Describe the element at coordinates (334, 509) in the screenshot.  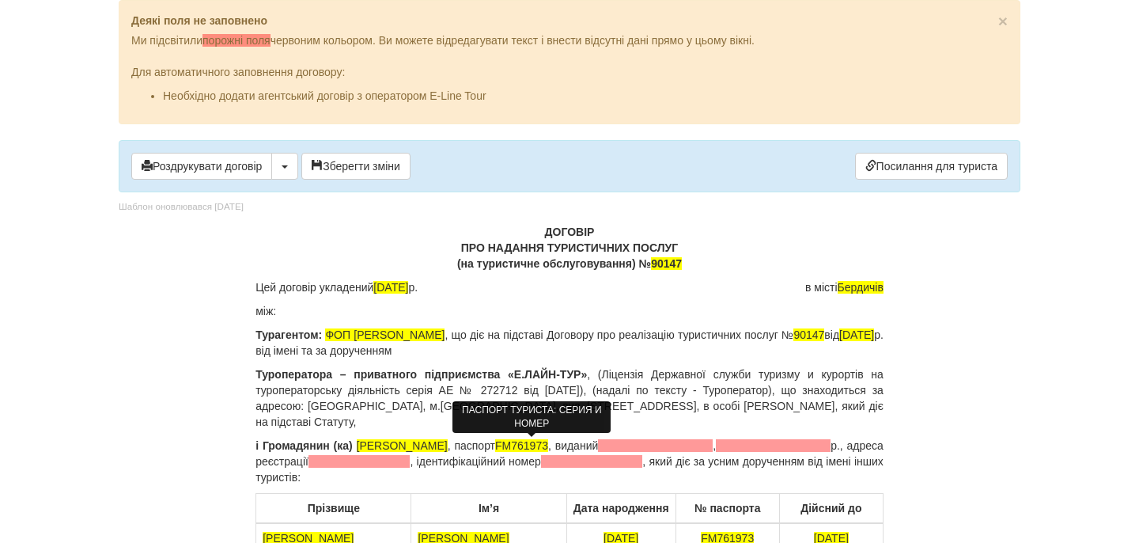
I see `th: Прізвище` at that location.